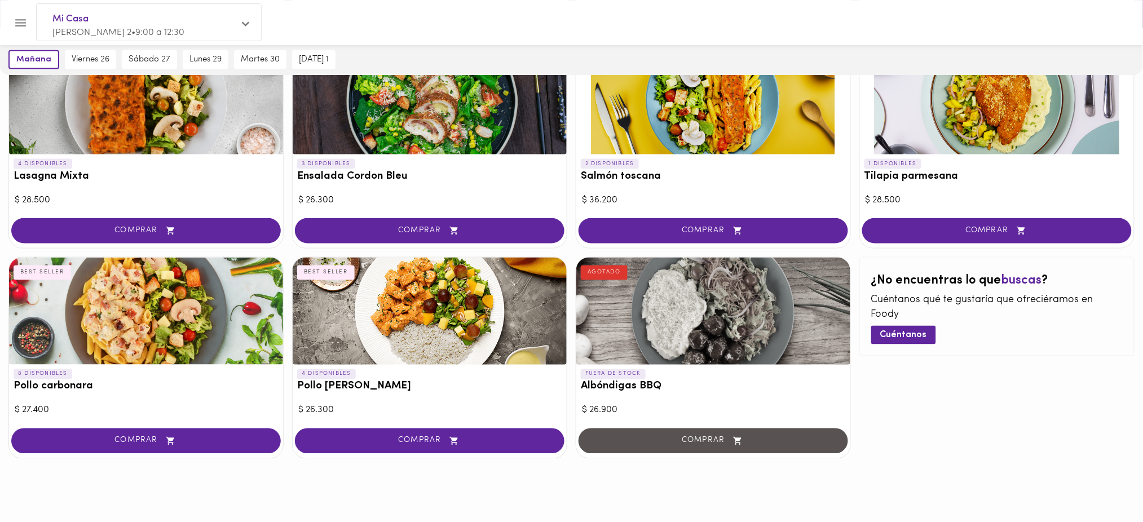 The width and height of the screenshot is (1143, 522). Describe the element at coordinates (90, 60) in the screenshot. I see `button: viernes 26` at that location.